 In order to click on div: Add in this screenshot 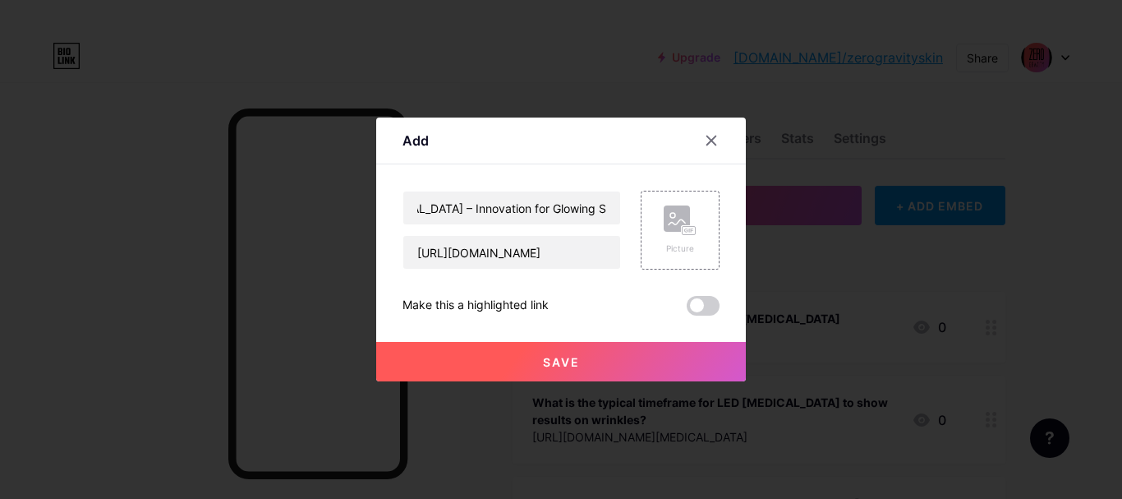, I will do `click(416, 140)`.